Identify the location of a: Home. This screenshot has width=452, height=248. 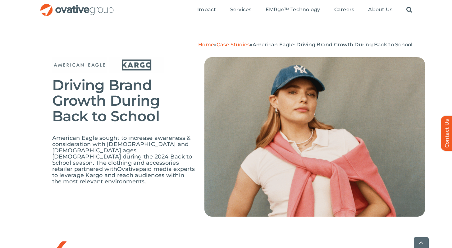
(206, 44).